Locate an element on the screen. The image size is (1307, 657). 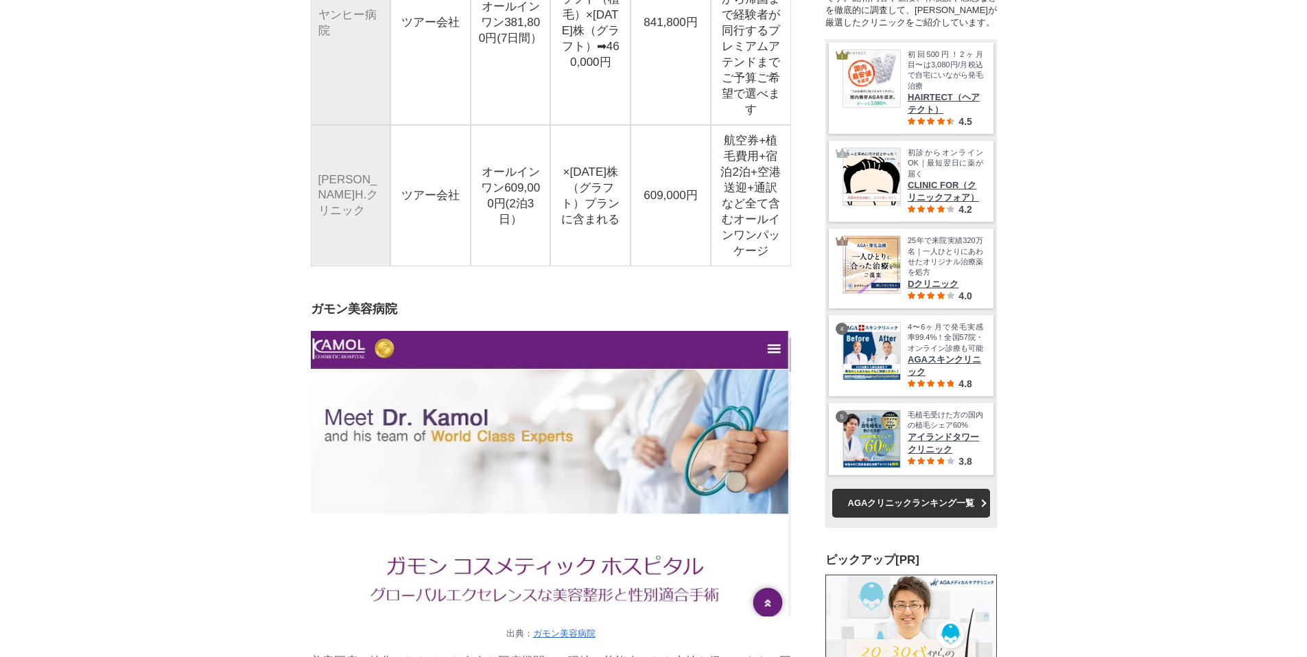
img: HAIRTECT 国内最安値を追求。ずーっと3,080円。 is located at coordinates (872, 78).